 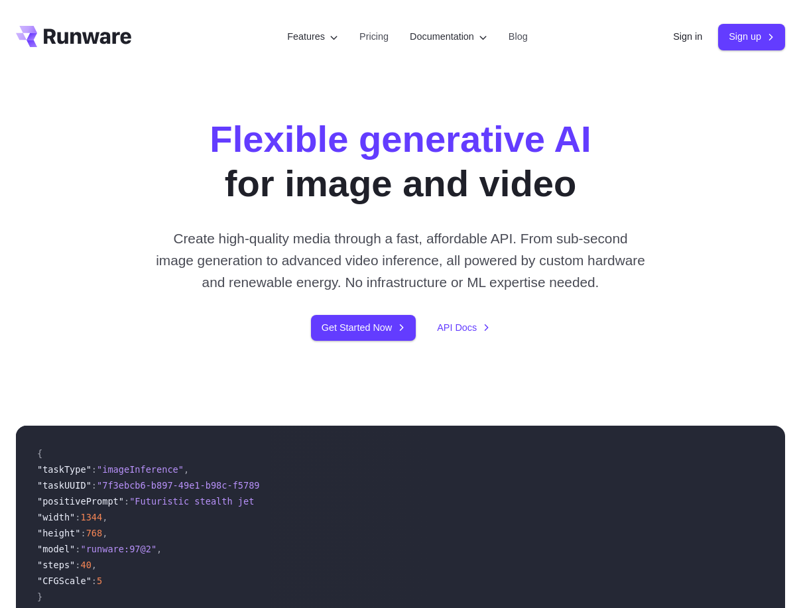 I want to click on strong: Flexible generative AI, so click(x=400, y=139).